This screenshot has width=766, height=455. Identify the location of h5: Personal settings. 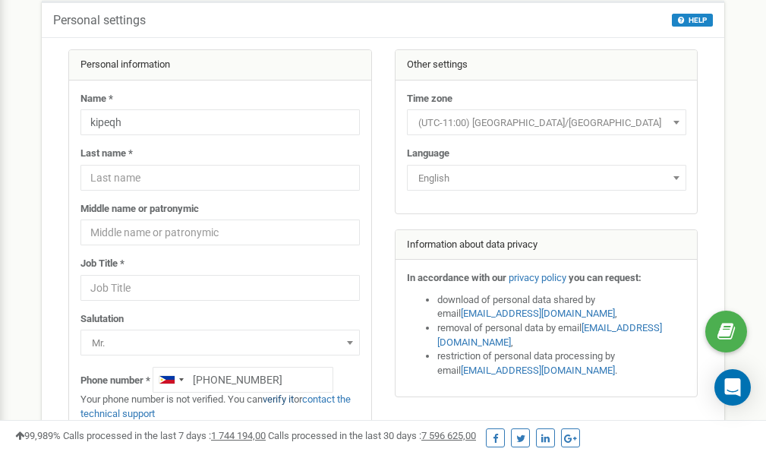
(99, 20).